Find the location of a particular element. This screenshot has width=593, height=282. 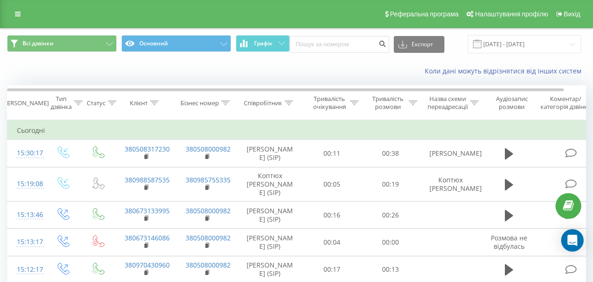

span: Розмова не відбулась is located at coordinates (509, 242).